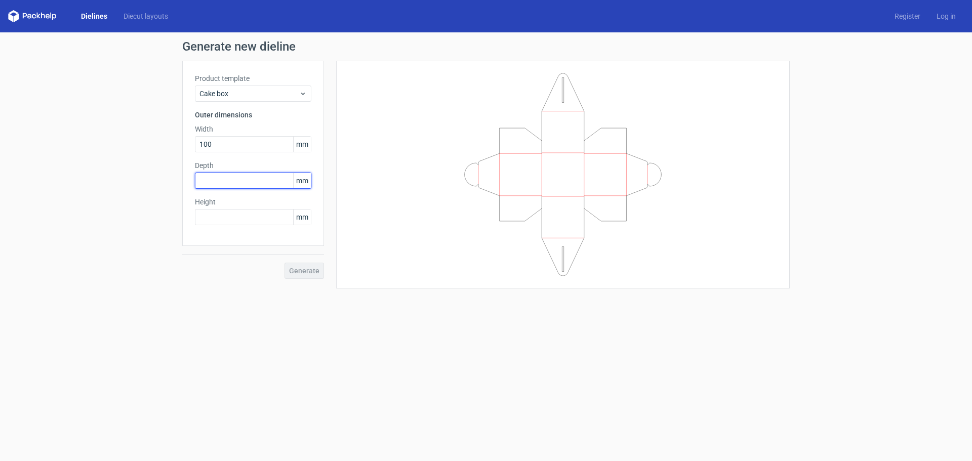 Image resolution: width=972 pixels, height=461 pixels. I want to click on h1: Generate new dieline, so click(486, 47).